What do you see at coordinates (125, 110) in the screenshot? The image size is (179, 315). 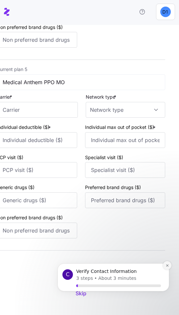 I see `input: Network type` at bounding box center [125, 110].